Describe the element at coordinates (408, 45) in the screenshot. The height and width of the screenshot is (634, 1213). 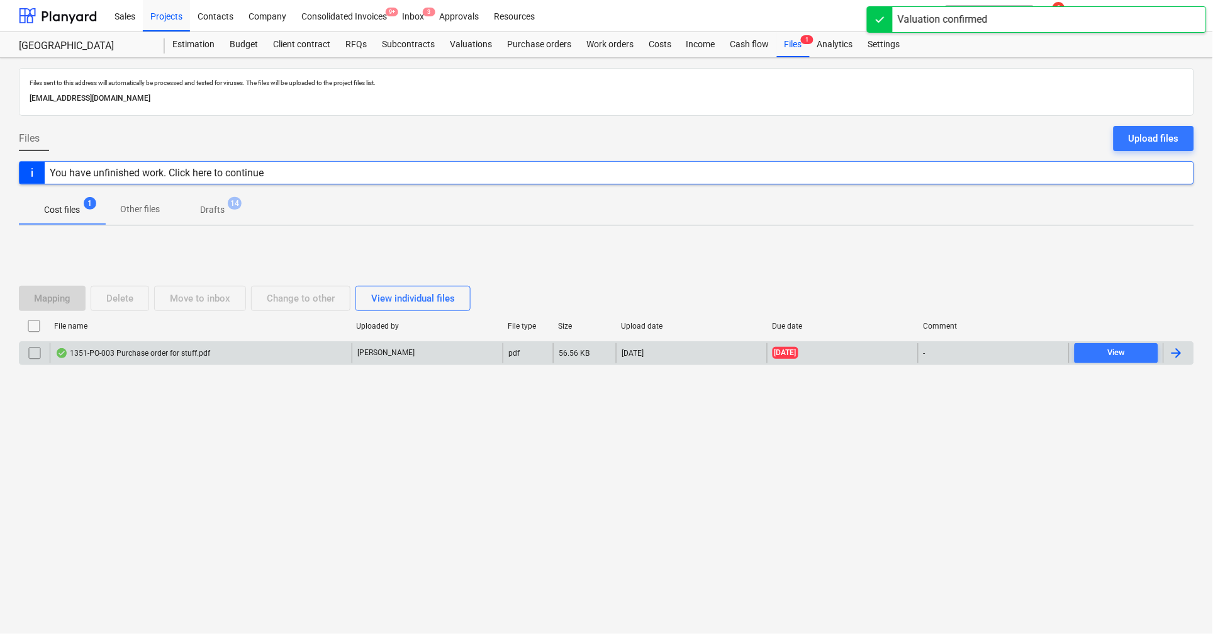
I see `div: Subcontracts` at that location.